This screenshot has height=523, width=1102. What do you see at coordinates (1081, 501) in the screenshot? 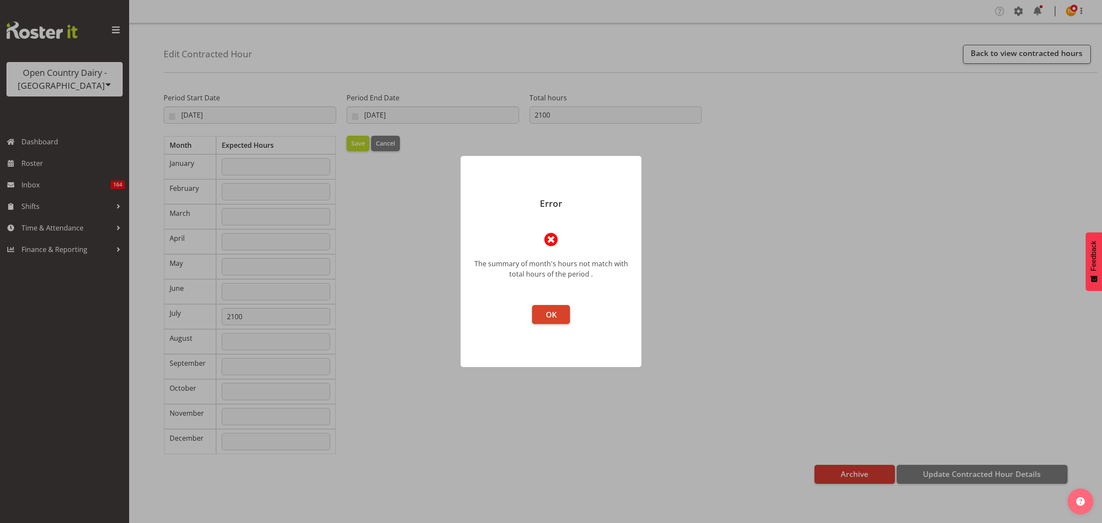
I see `img: help-xxl-2.png` at bounding box center [1081, 501].